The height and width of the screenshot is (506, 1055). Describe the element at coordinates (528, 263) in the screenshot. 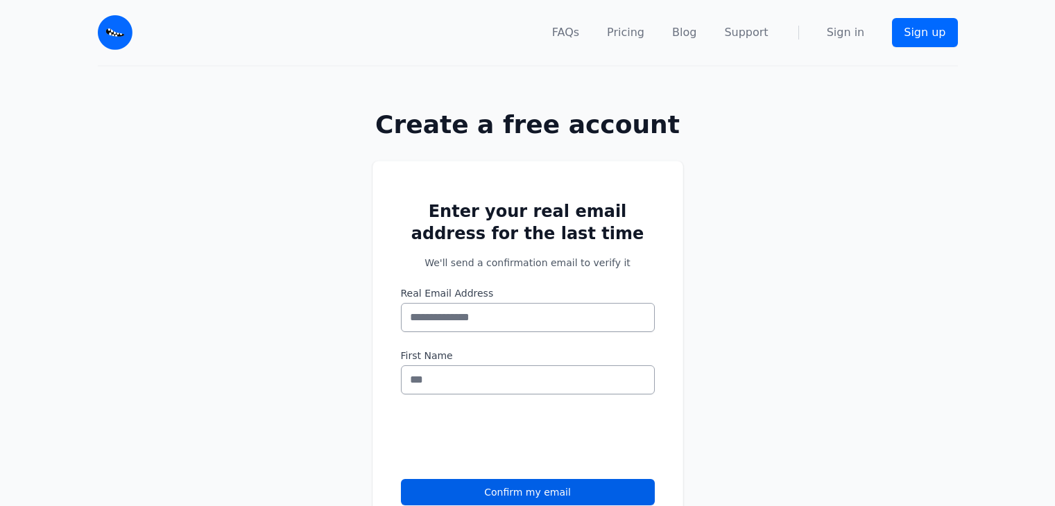

I see `p: We'll send a confirmation email to verify it` at that location.